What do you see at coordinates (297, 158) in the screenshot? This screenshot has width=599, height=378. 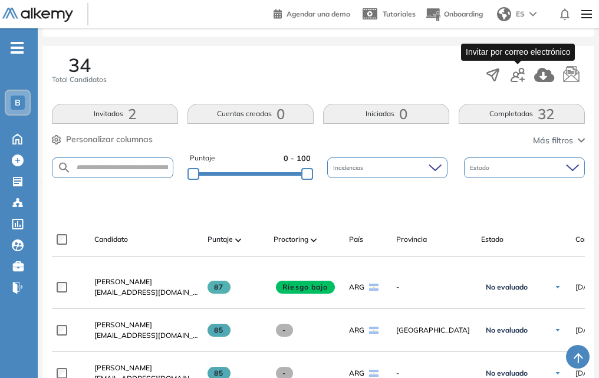 I see `span: 0 - 100` at bounding box center [297, 158].